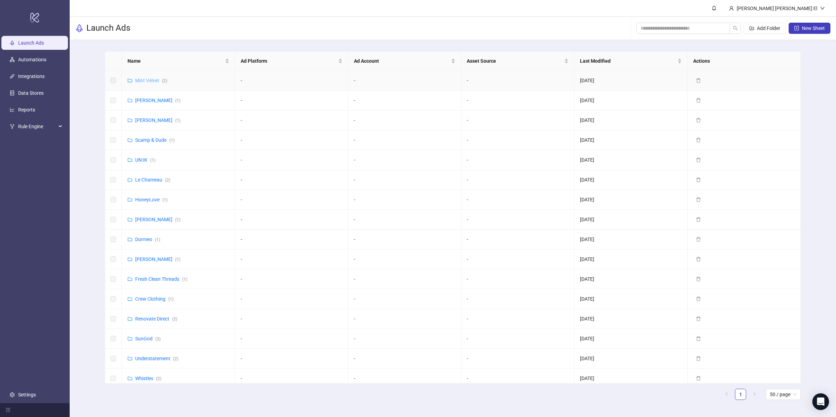 The image size is (836, 417). I want to click on a: Automations, so click(32, 60).